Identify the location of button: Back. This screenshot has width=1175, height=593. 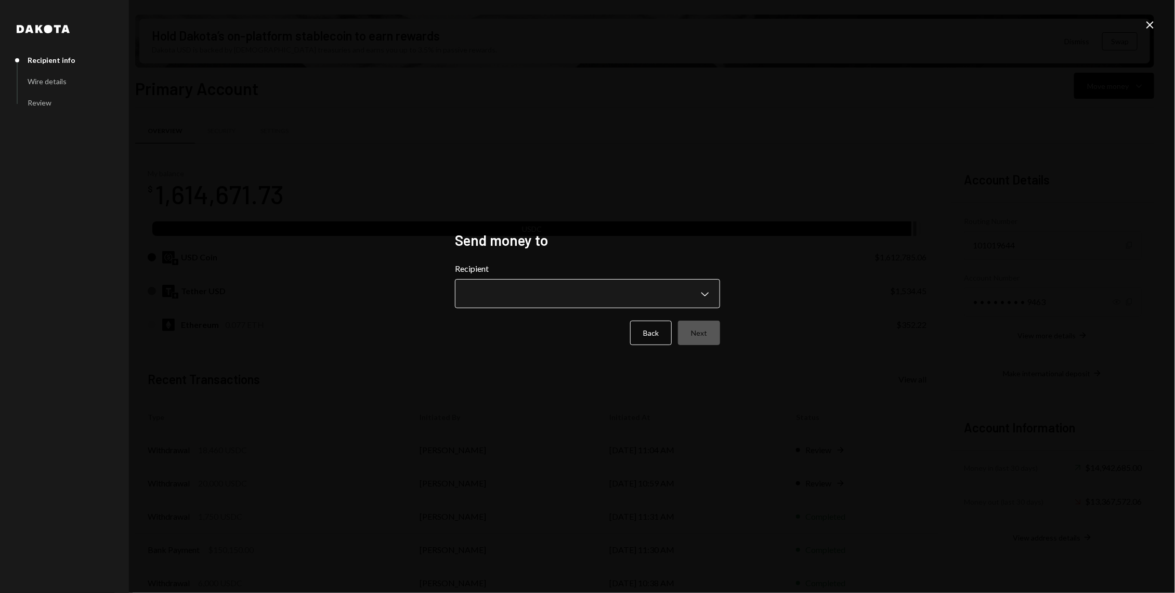
(651, 333).